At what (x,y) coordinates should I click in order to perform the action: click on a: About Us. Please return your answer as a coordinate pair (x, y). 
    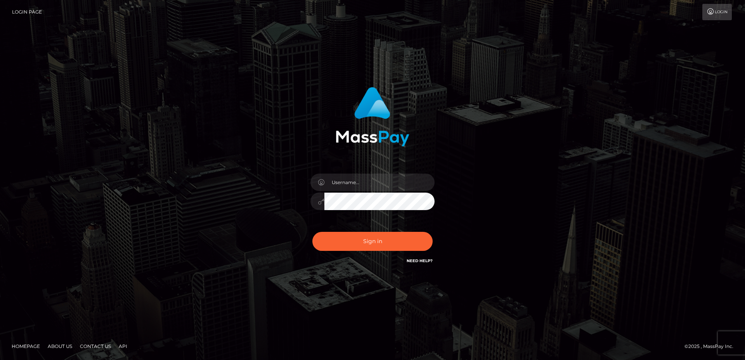
    Looking at the image, I should click on (60, 346).